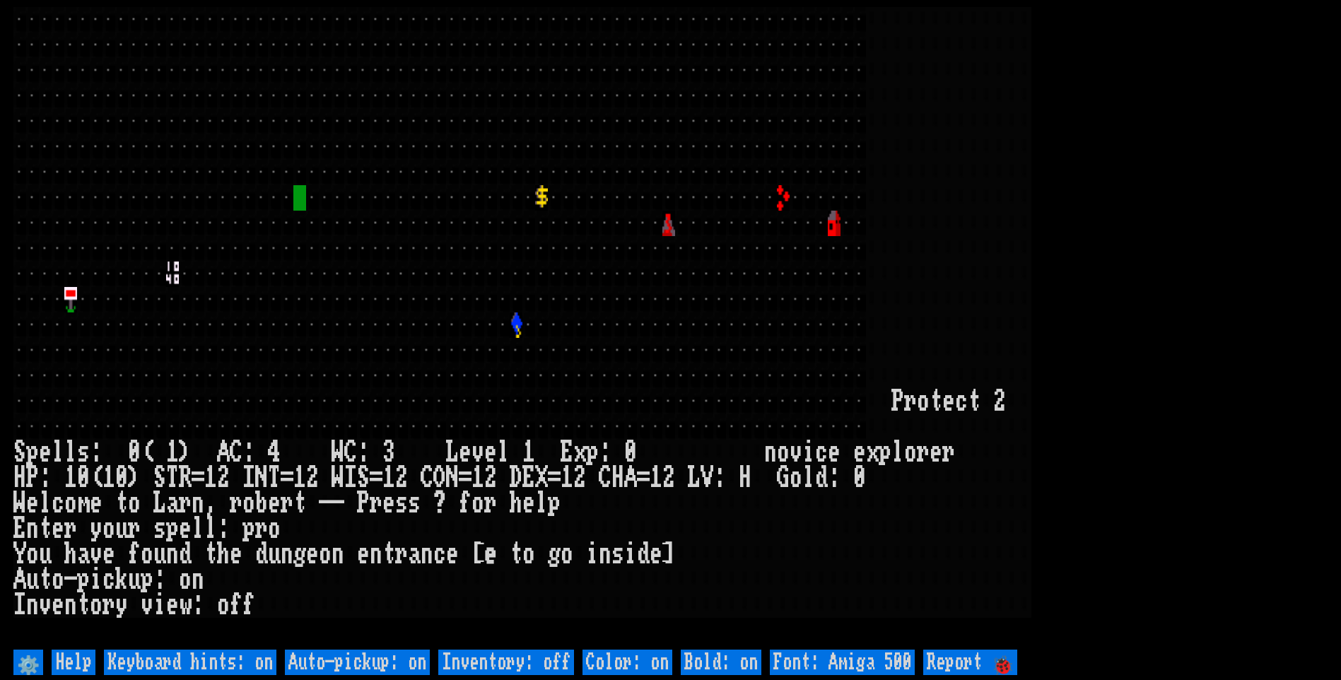 The image size is (1341, 680). I want to click on div: x, so click(580, 453).